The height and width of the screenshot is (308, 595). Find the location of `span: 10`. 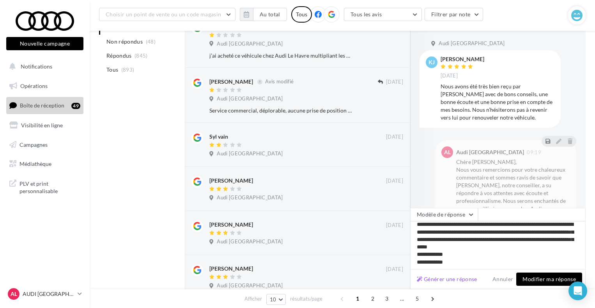

span: 10 is located at coordinates (273, 300).